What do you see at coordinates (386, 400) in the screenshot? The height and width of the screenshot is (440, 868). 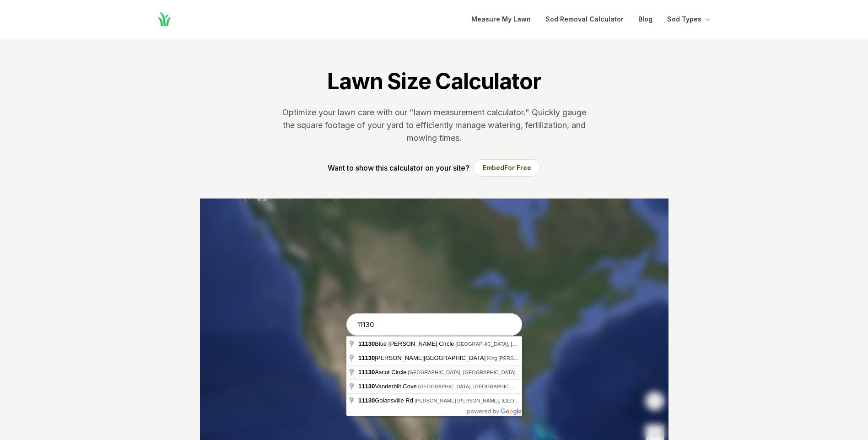 I see `span: Golansville Rd` at bounding box center [386, 400].